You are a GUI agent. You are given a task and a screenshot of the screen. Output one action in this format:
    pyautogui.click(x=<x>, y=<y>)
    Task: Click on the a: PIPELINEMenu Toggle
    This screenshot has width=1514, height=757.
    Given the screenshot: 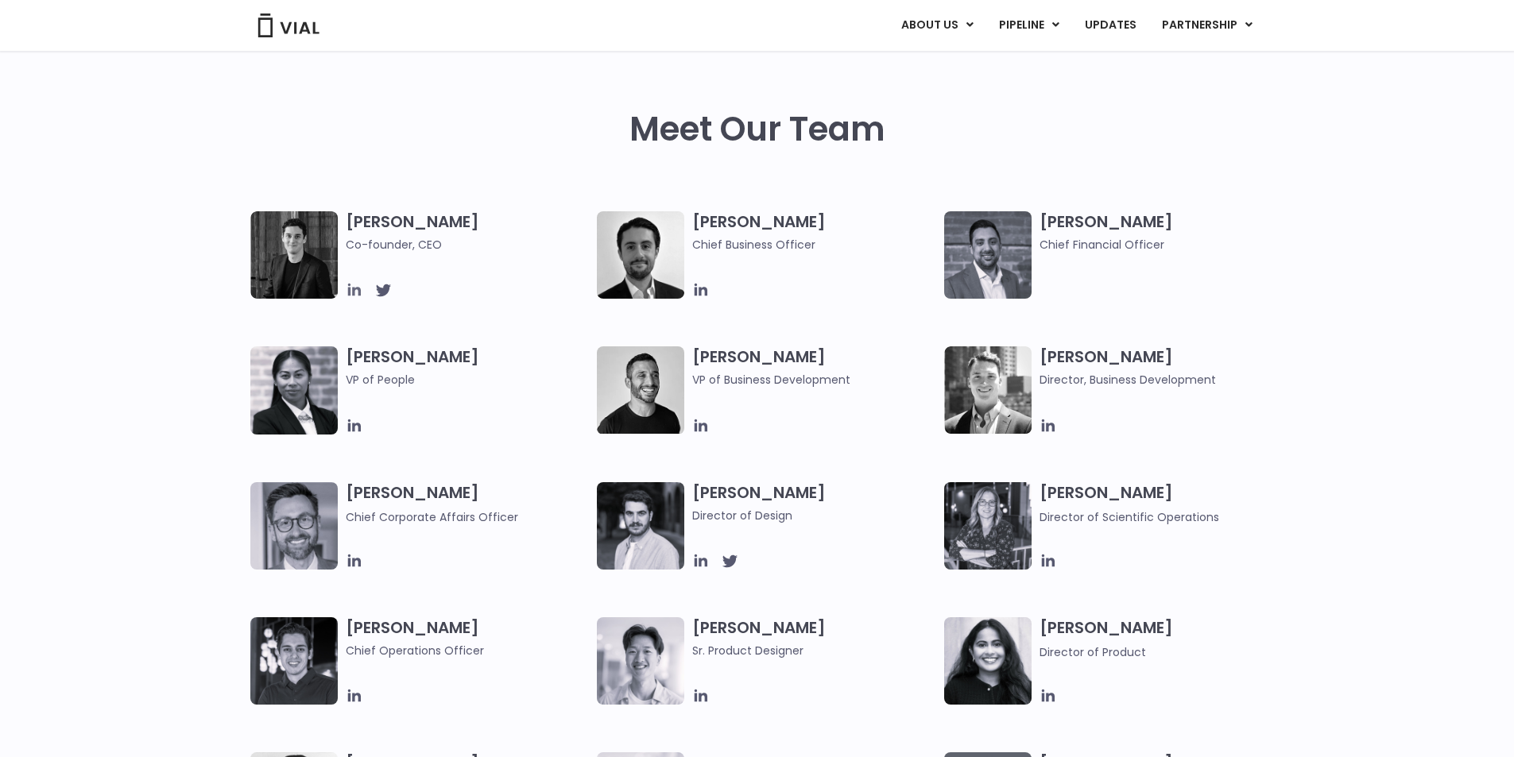 What is the action you would take?
    pyautogui.click(x=1028, y=25)
    